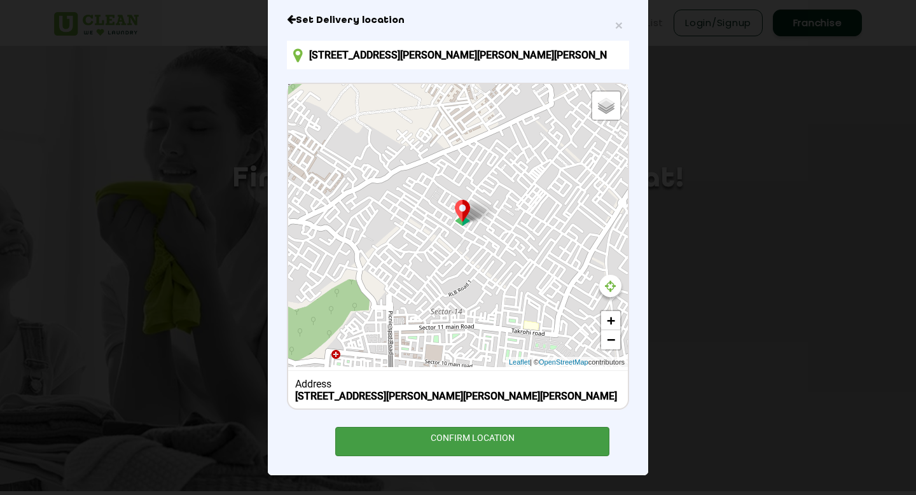  What do you see at coordinates (472, 441) in the screenshot?
I see `div: CONFIRM LOCATION` at bounding box center [472, 441].